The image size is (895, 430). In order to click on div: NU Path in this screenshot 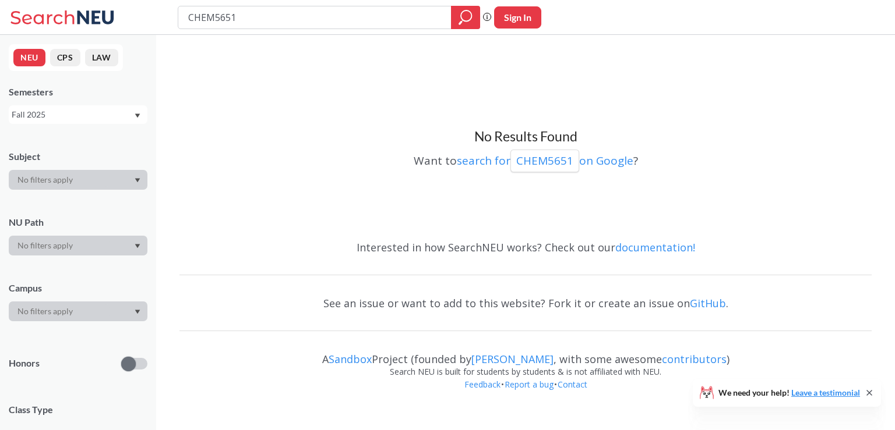, I will do `click(78, 223)`.